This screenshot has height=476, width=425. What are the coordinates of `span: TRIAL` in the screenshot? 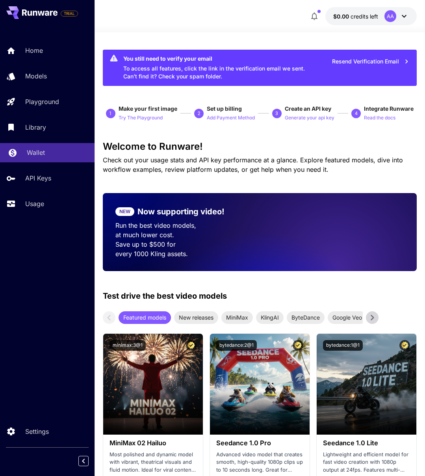 It's located at (69, 13).